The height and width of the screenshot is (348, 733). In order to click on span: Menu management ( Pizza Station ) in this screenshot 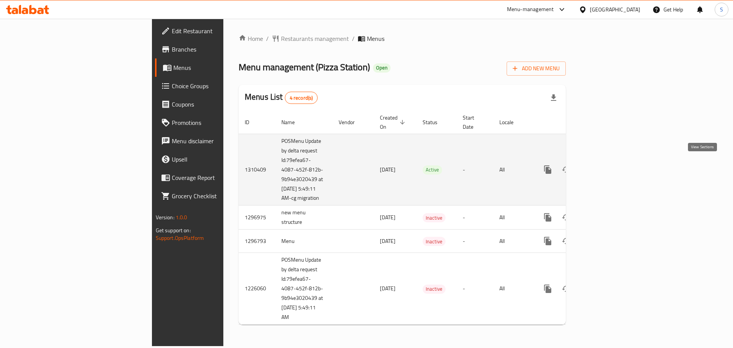, I will do `click(304, 67)`.